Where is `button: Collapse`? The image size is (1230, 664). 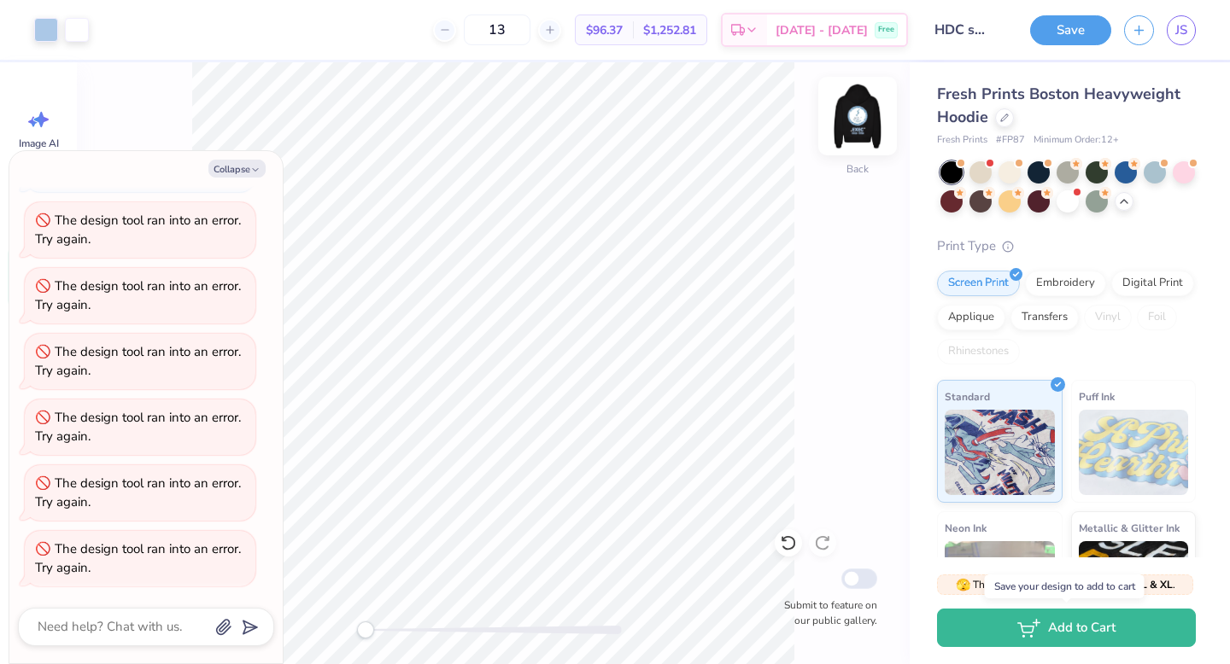 button: Collapse is located at coordinates (237, 168).